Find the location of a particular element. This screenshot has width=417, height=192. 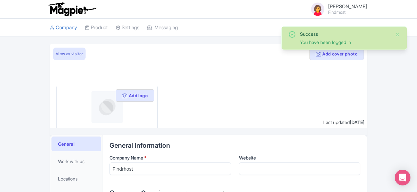

span: Company Name is located at coordinates (126, 157).